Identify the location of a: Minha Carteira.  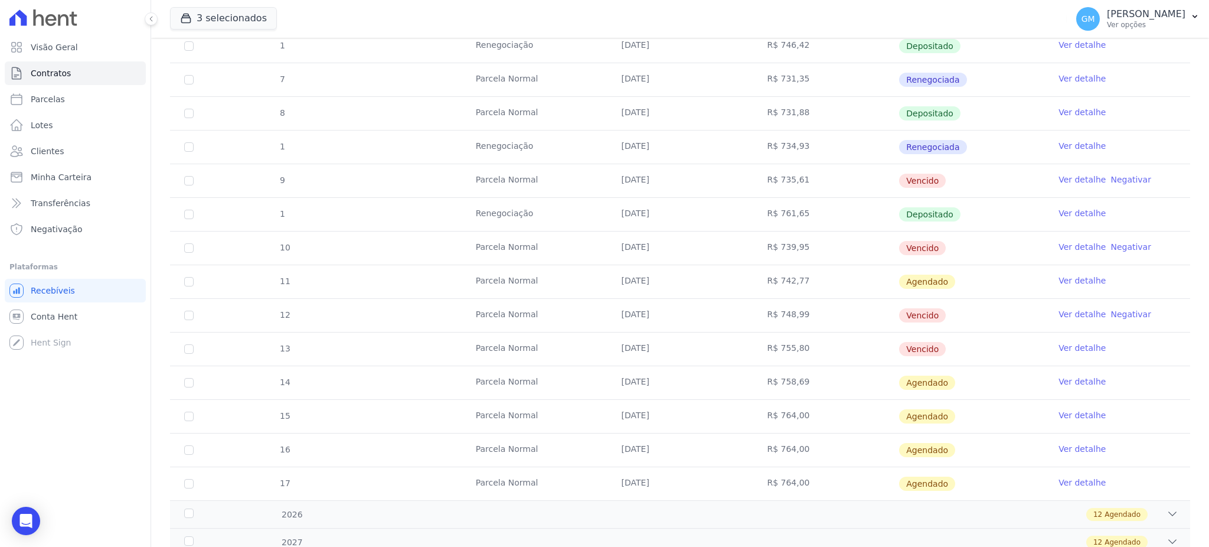
(75, 177).